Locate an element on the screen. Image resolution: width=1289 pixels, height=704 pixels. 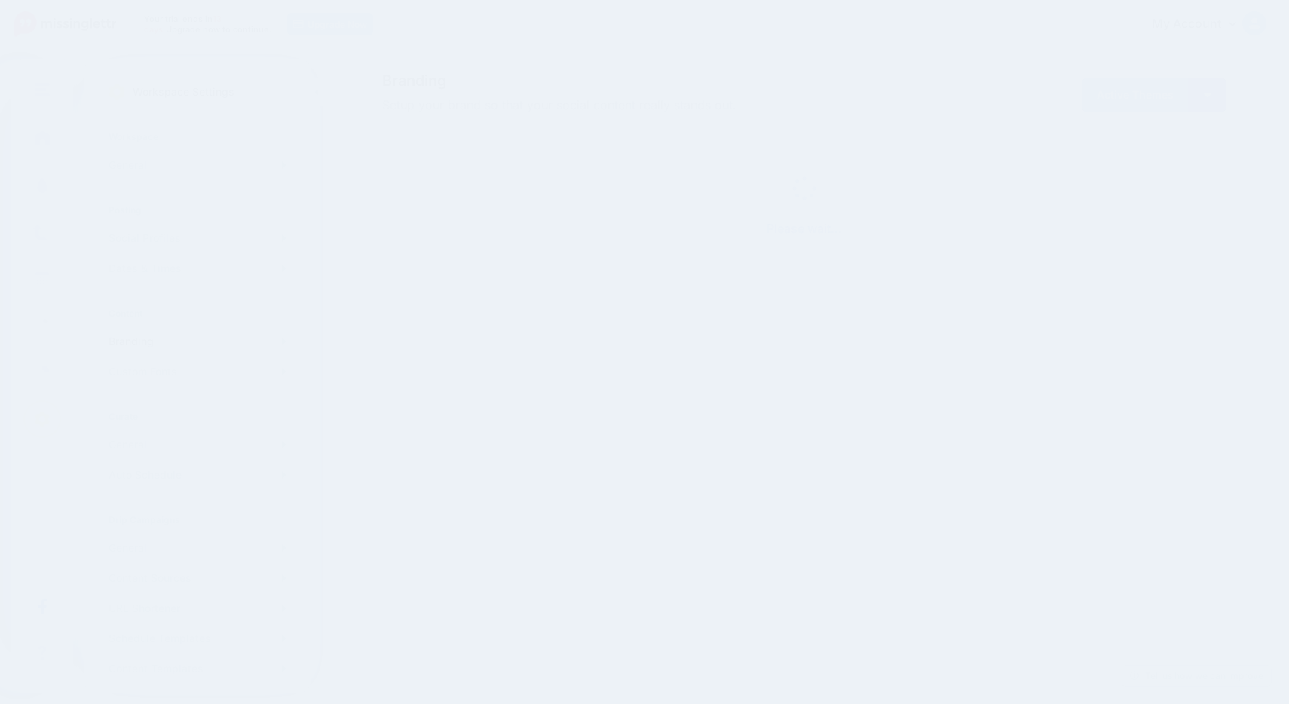
a: Tell us how we can improve is located at coordinates (1196, 675).